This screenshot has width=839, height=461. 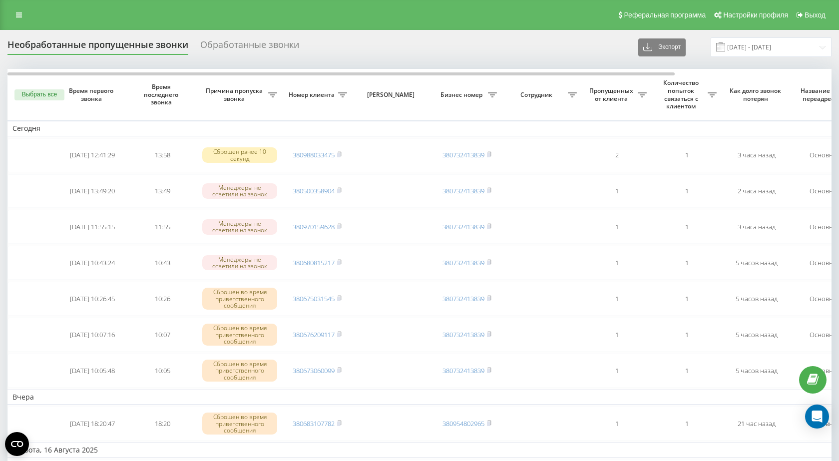 What do you see at coordinates (314, 335) in the screenshot?
I see `a: 380676209117` at bounding box center [314, 335].